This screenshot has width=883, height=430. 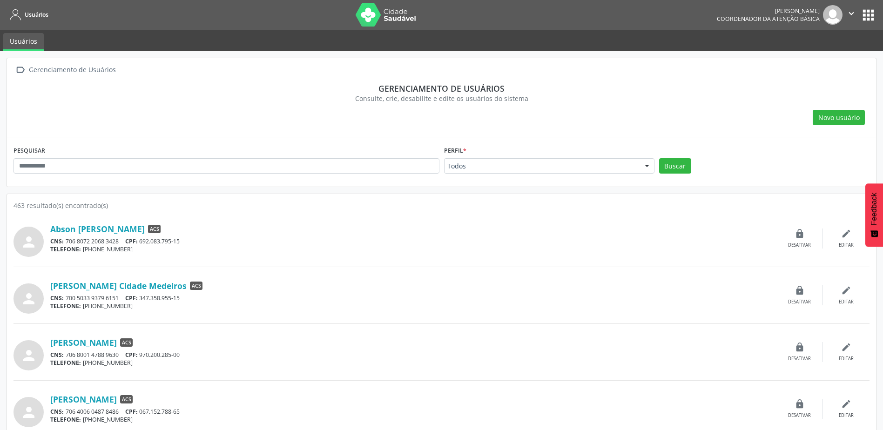 I want to click on a:  Gerenciamento de Usuários, so click(x=65, y=70).